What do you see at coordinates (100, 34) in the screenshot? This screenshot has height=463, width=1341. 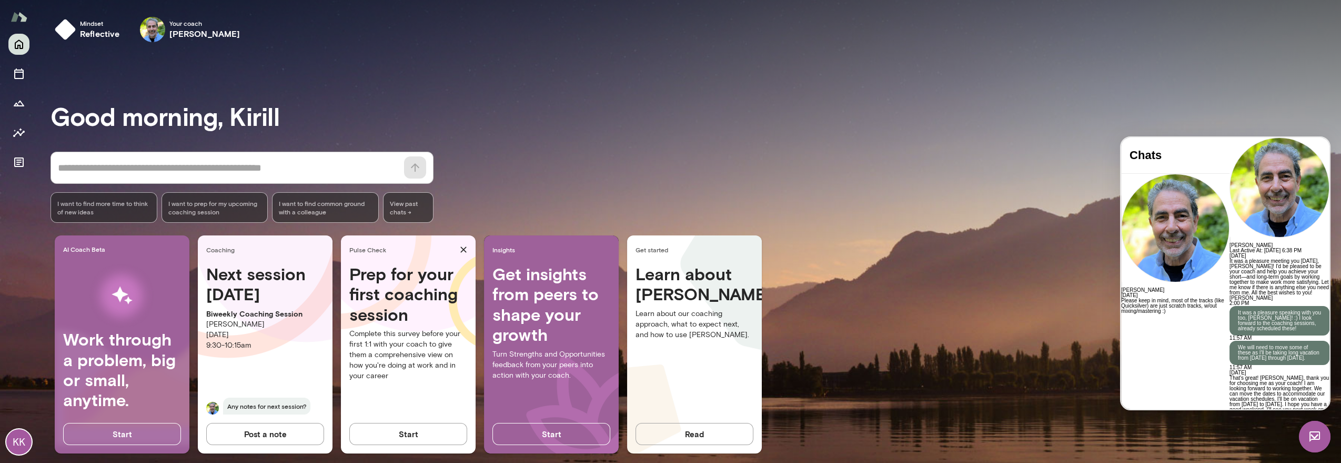 I see `h6: reflective` at bounding box center [100, 34].